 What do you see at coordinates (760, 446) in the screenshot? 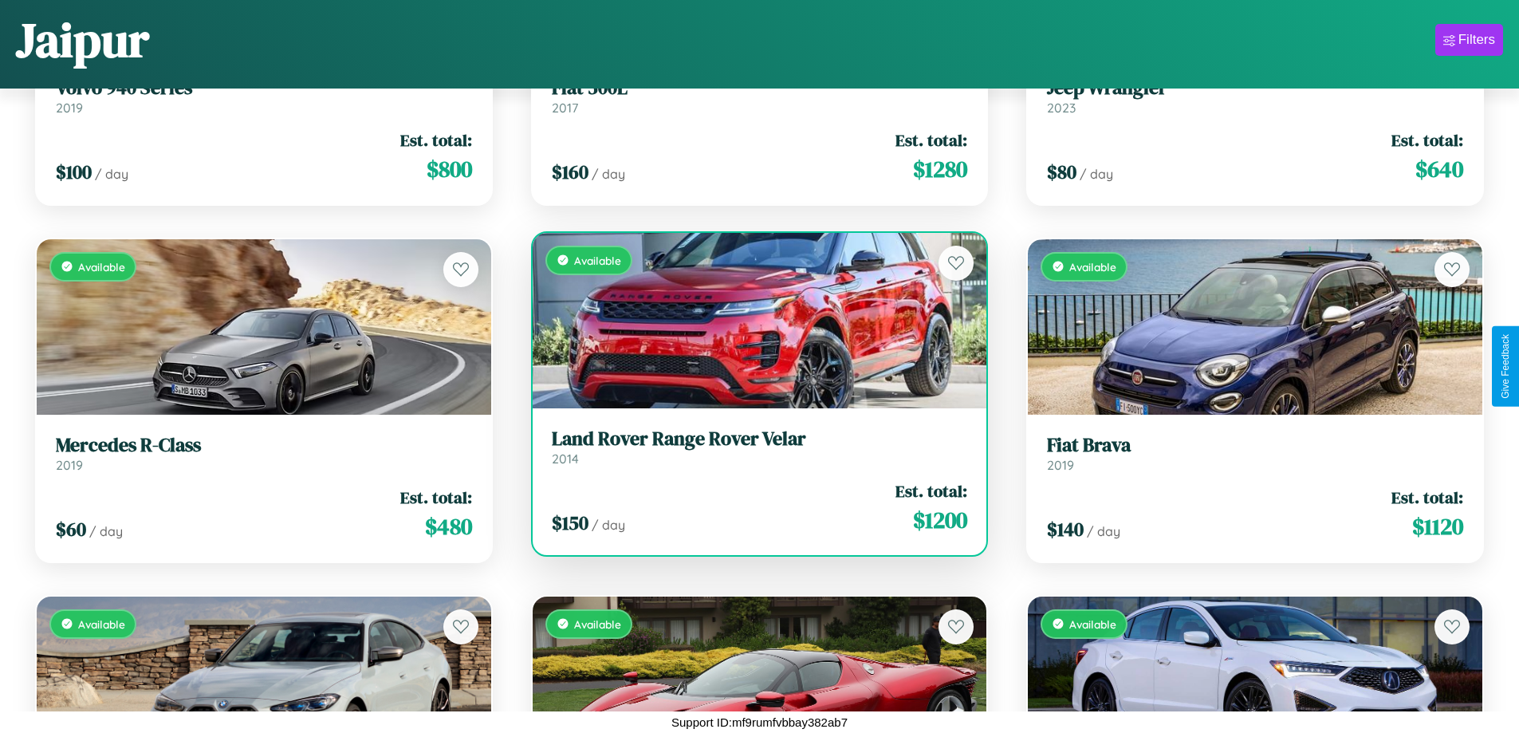
I see `a: Land Rover Range Rover Velar2014` at bounding box center [760, 446].